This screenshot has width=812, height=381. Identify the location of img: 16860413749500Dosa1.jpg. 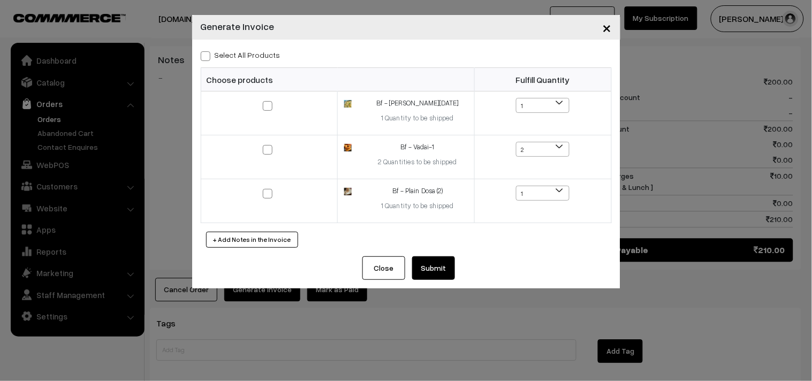
(347, 191).